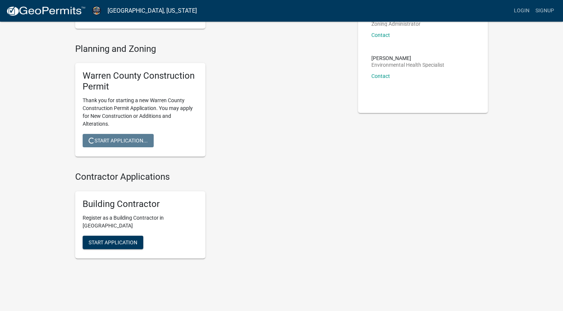 This screenshot has width=563, height=311. I want to click on a: Signup, so click(545, 11).